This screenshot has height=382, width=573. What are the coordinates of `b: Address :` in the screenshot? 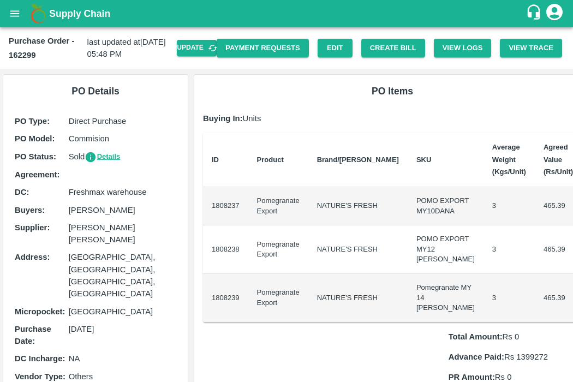 It's located at (32, 257).